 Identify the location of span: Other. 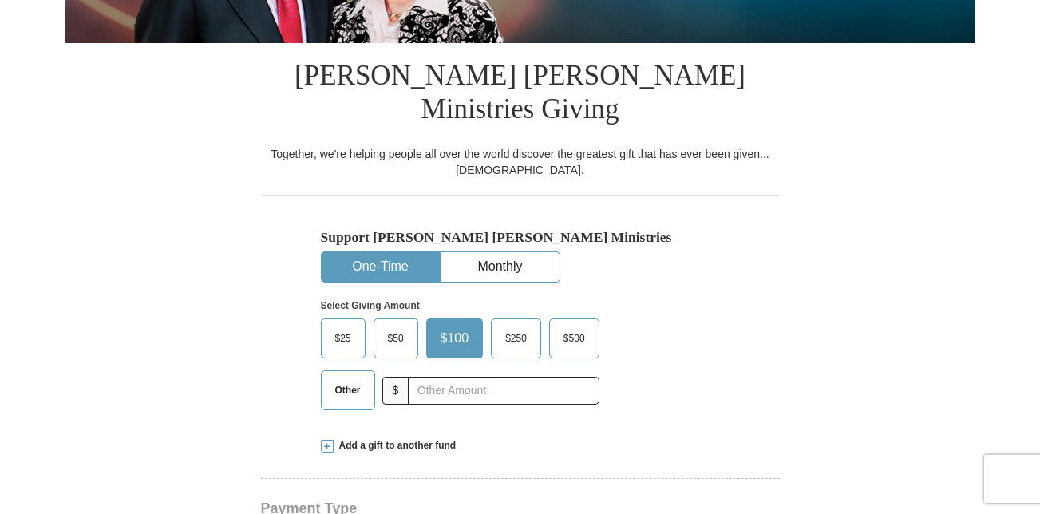
(348, 390).